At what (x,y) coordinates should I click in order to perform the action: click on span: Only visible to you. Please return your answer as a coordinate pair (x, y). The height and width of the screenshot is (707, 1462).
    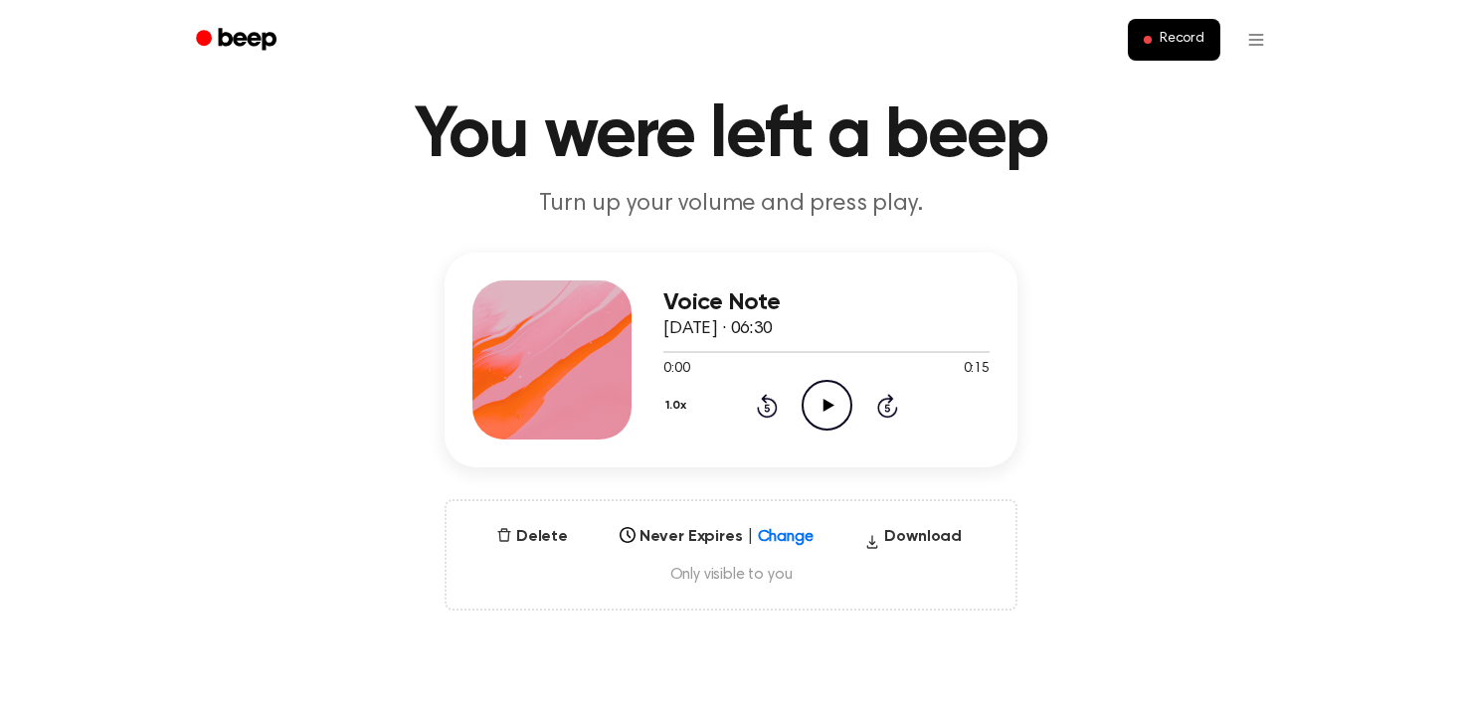
    Looking at the image, I should click on (731, 575).